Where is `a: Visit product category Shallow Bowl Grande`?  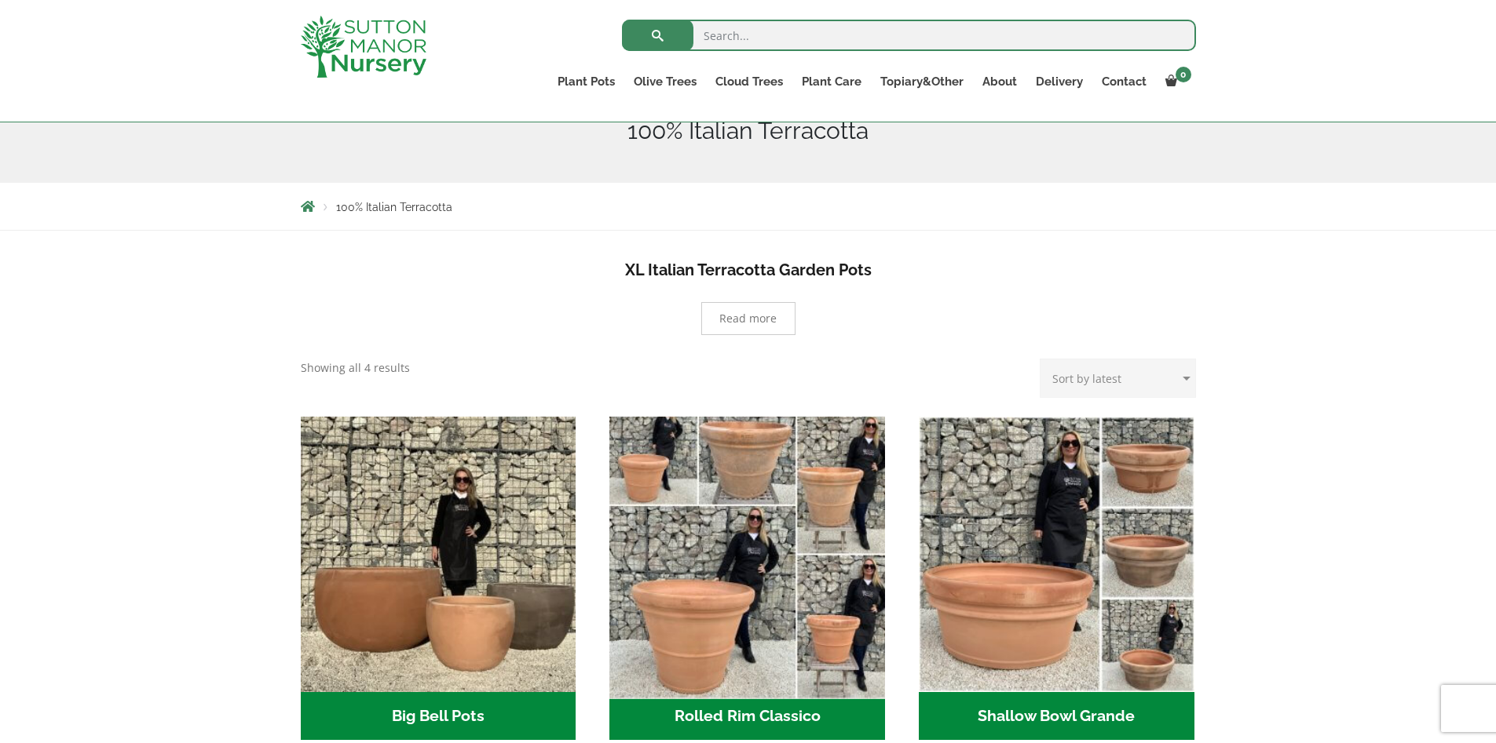
a: Visit product category Shallow Bowl Grande is located at coordinates (1056, 579).